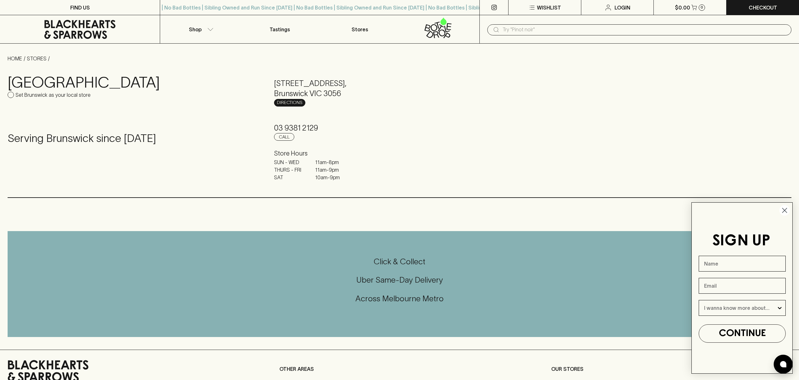  Describe the element at coordinates (742, 288) in the screenshot. I see `div: FLYOUT Form` at that location.